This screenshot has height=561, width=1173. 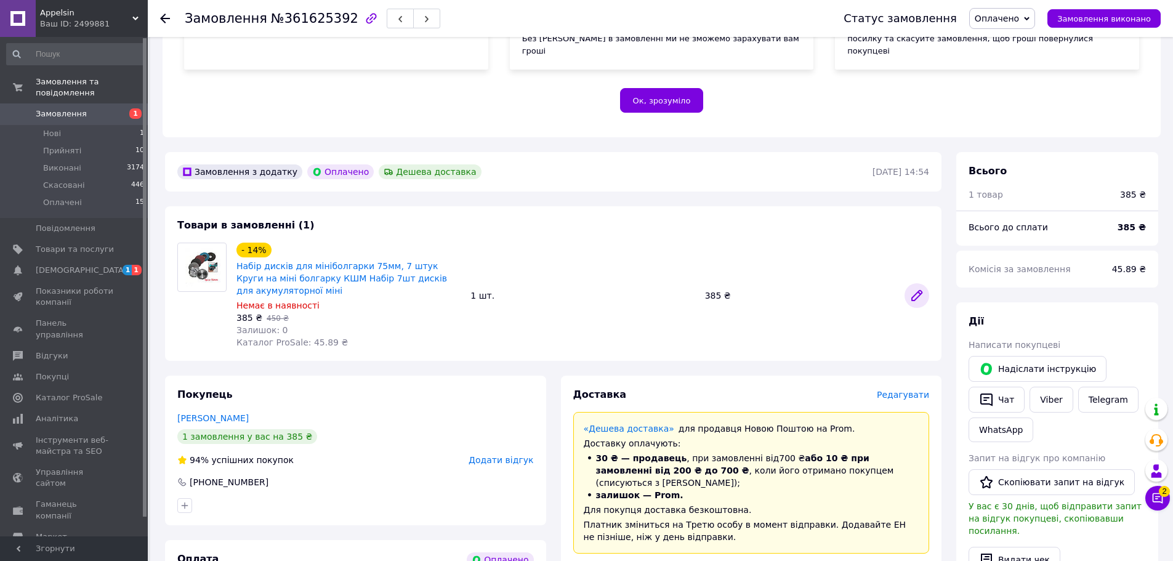 I want to click on span: 1 товар, so click(x=986, y=195).